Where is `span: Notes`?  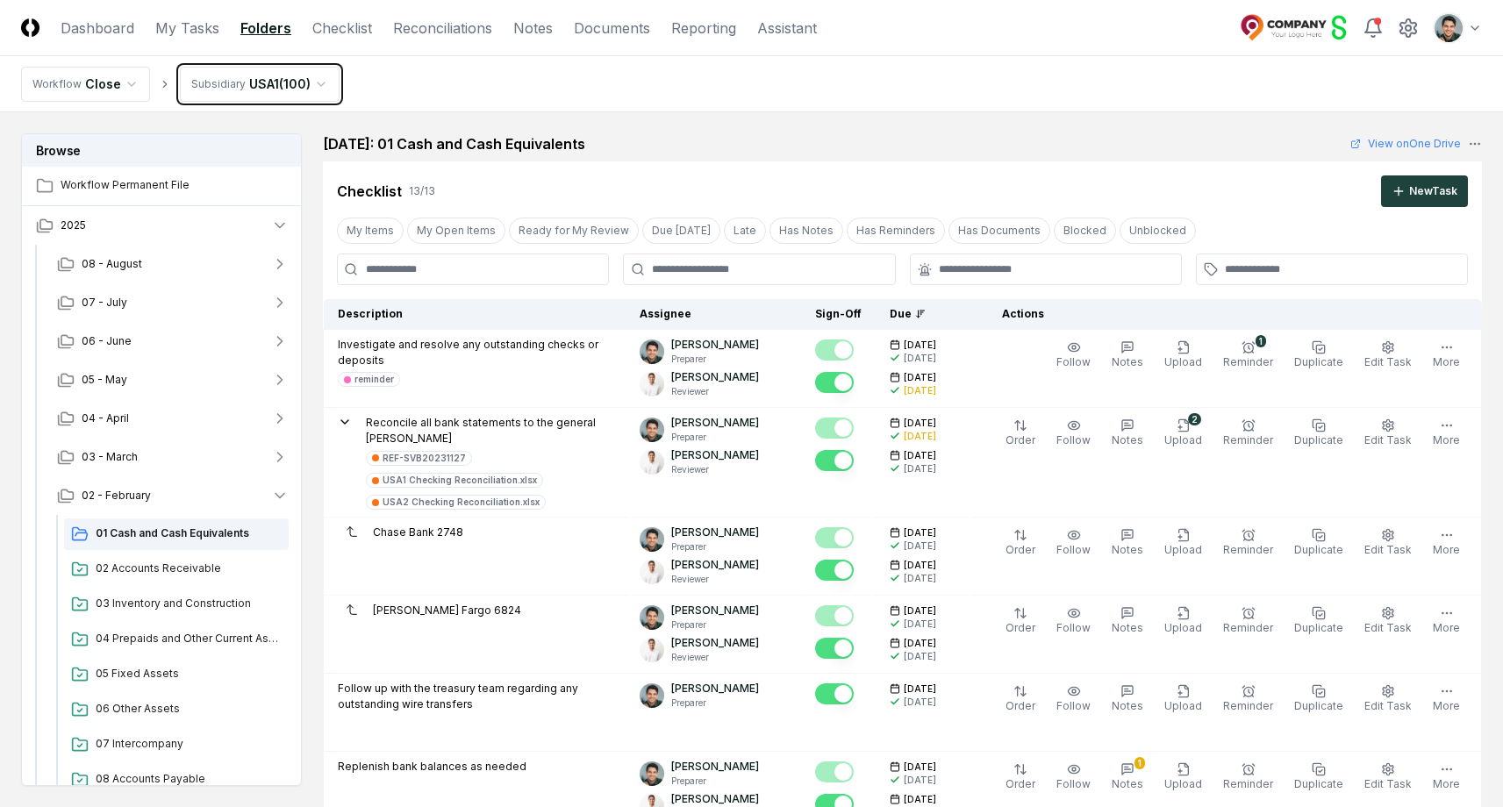 span: Notes is located at coordinates (1128, 549).